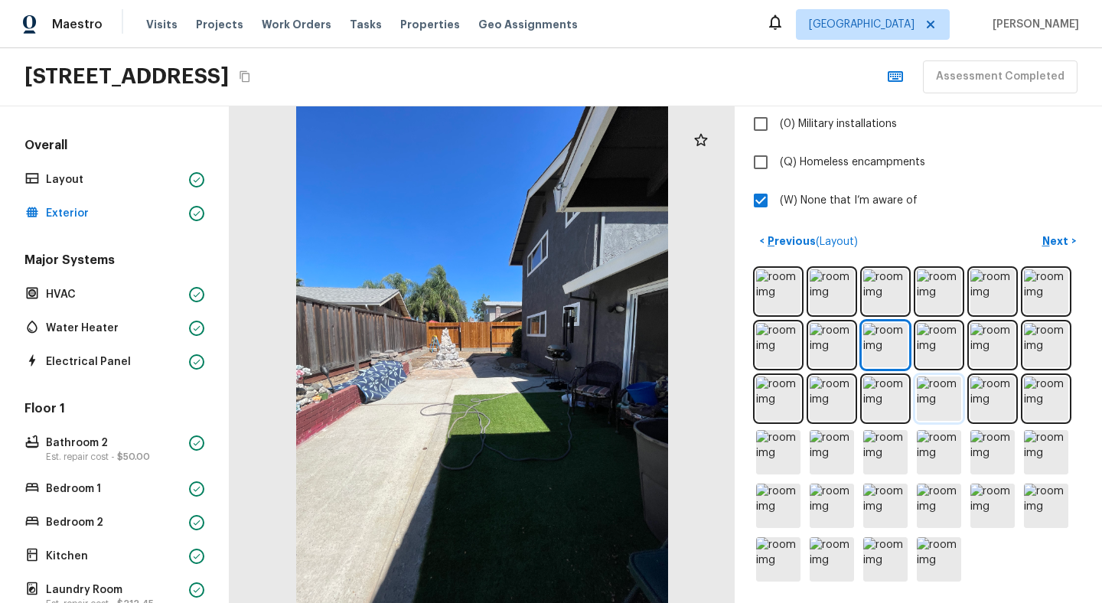 The image size is (1102, 603). What do you see at coordinates (114, 180) in the screenshot?
I see `p: Layout` at bounding box center [114, 180].